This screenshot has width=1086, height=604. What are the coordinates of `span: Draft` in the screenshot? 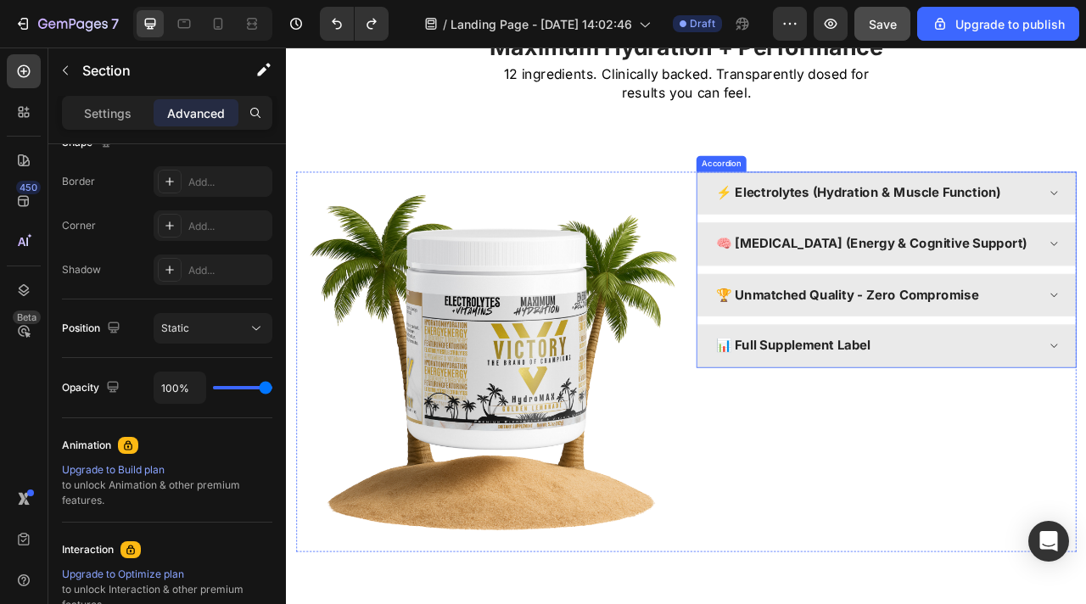 It's located at (702, 24).